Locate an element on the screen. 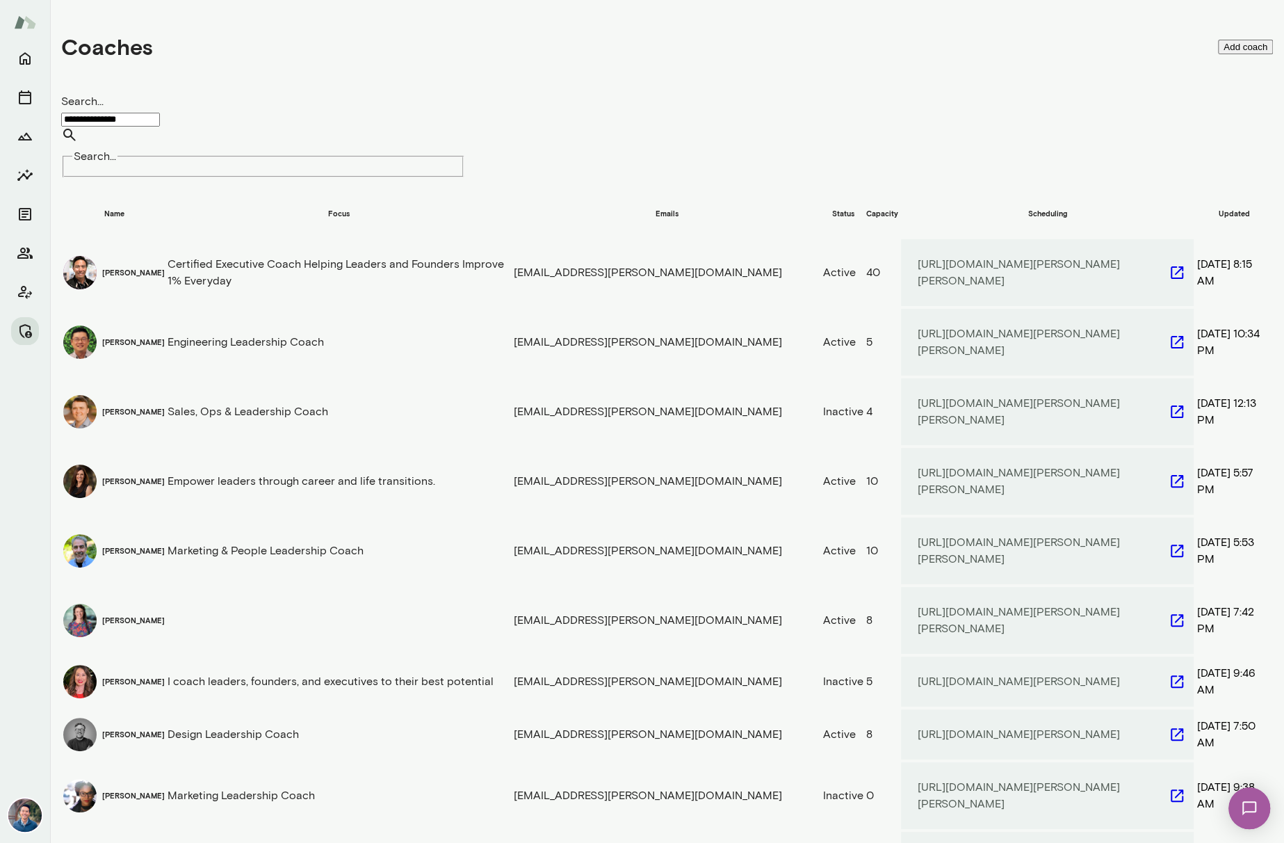  img: Dane Howard is located at coordinates (80, 734).